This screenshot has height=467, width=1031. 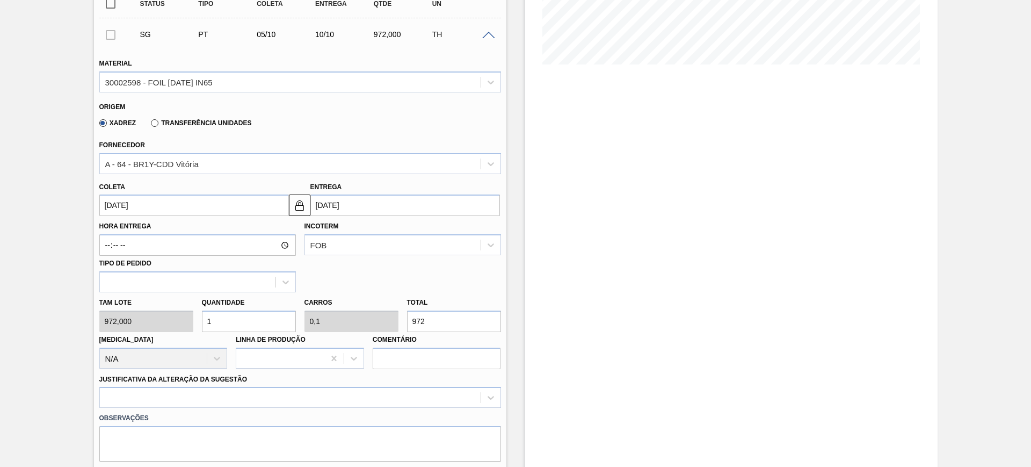 What do you see at coordinates (326, 187) in the screenshot?
I see `label: Entrega` at bounding box center [326, 187].